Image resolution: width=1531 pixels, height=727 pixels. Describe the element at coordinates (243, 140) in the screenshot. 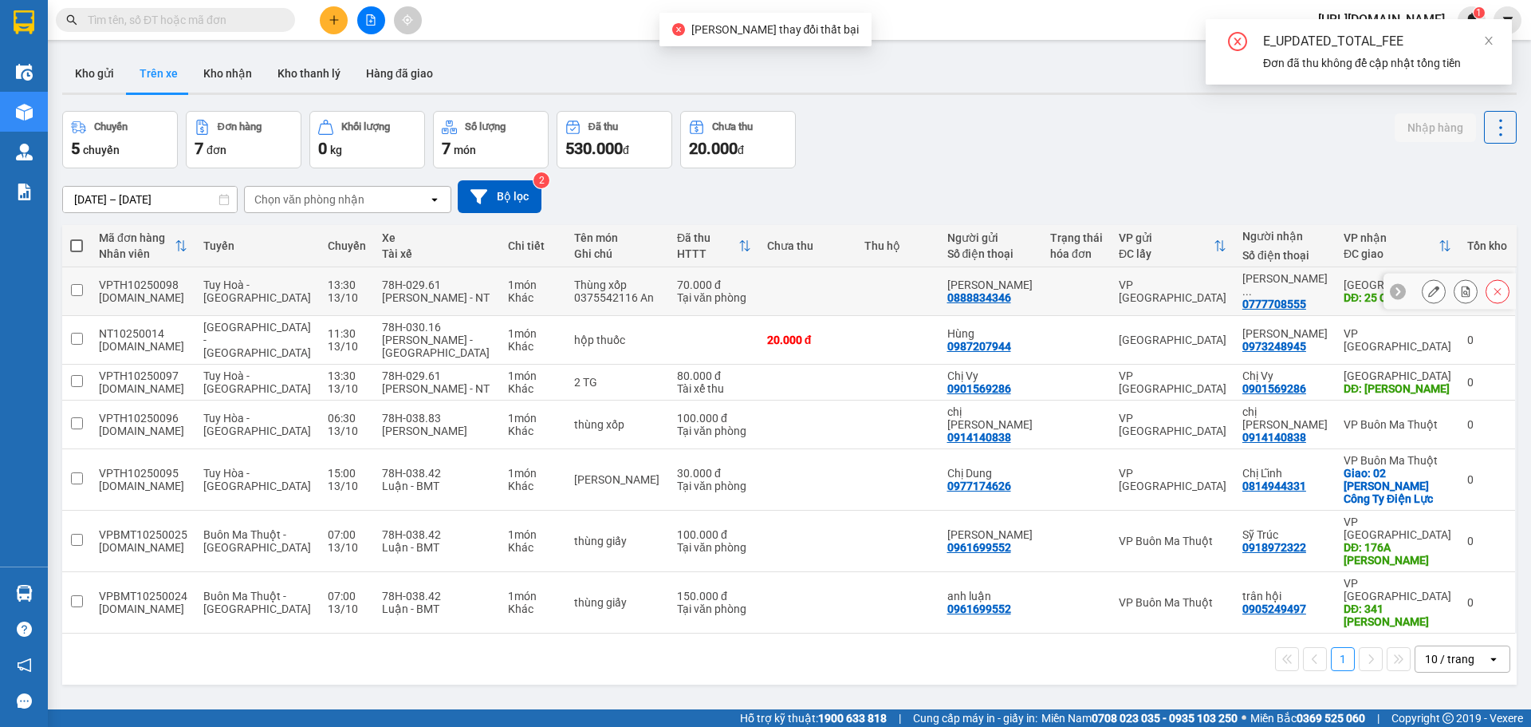

I see `button: Đơn hàng7đơn` at that location.